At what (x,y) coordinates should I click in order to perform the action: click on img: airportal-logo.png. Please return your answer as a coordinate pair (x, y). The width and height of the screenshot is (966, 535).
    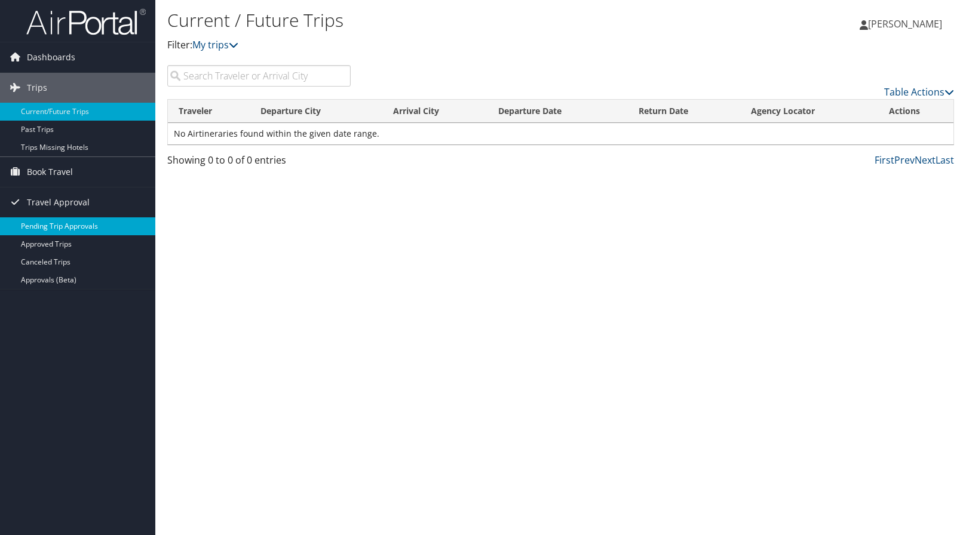
    Looking at the image, I should click on (86, 22).